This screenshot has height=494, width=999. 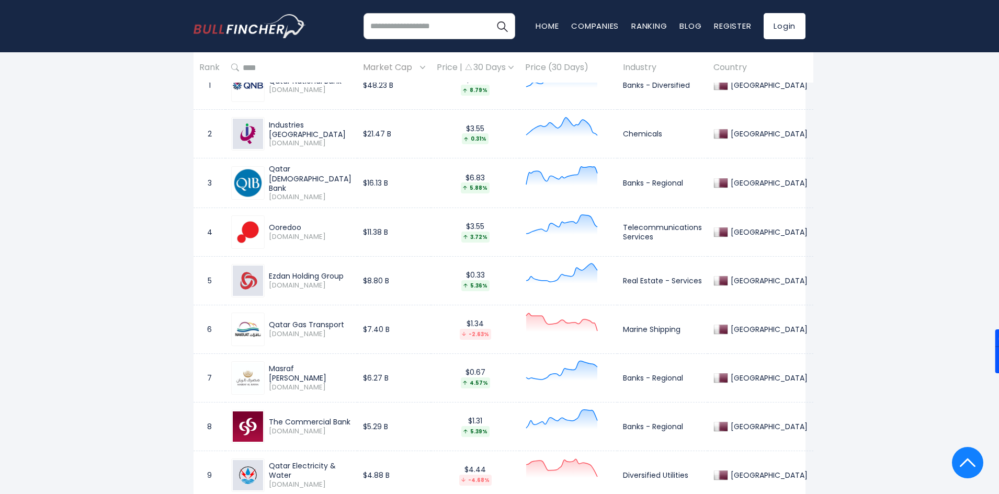 What do you see at coordinates (547, 26) in the screenshot?
I see `a: Home` at bounding box center [547, 26].